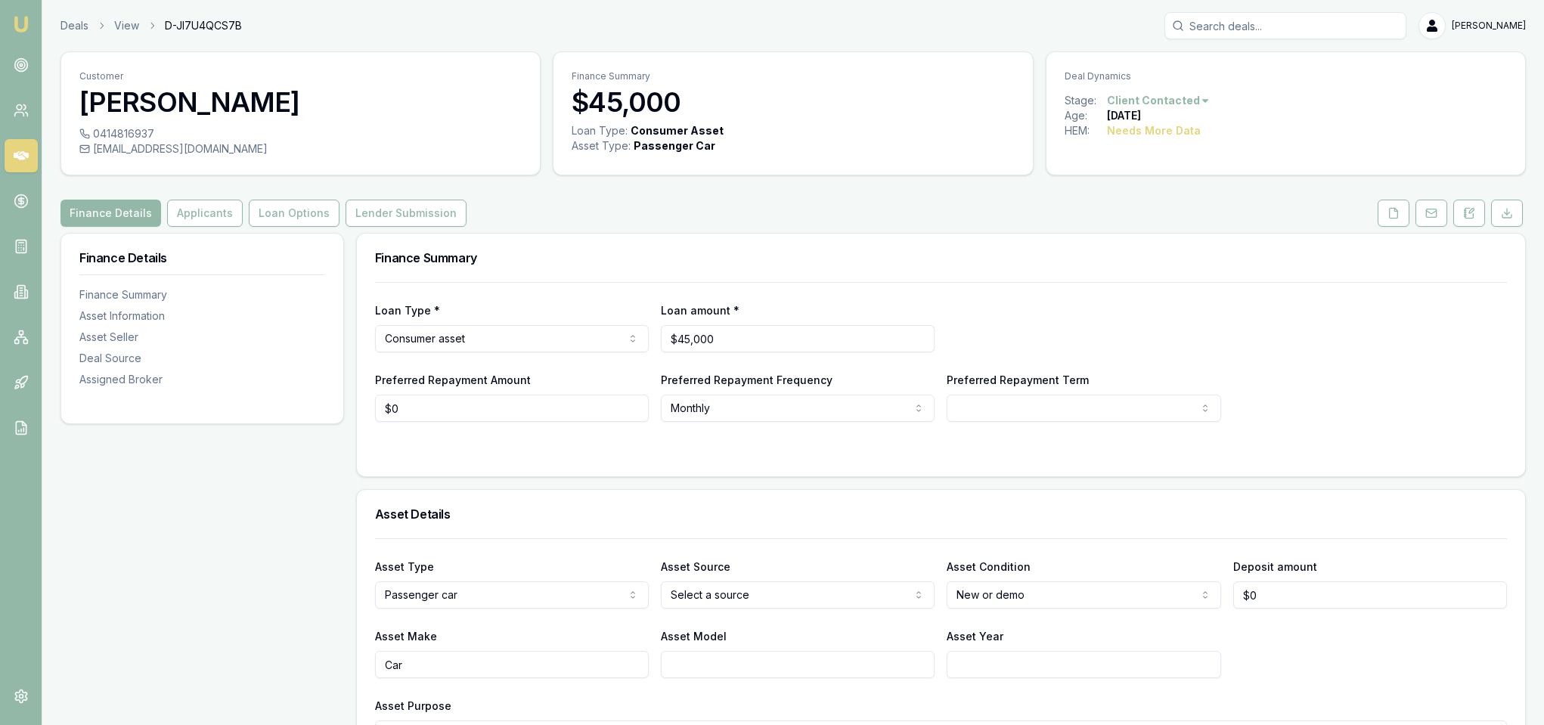  Describe the element at coordinates (700, 310) in the screenshot. I see `label: Loan amount *` at that location.